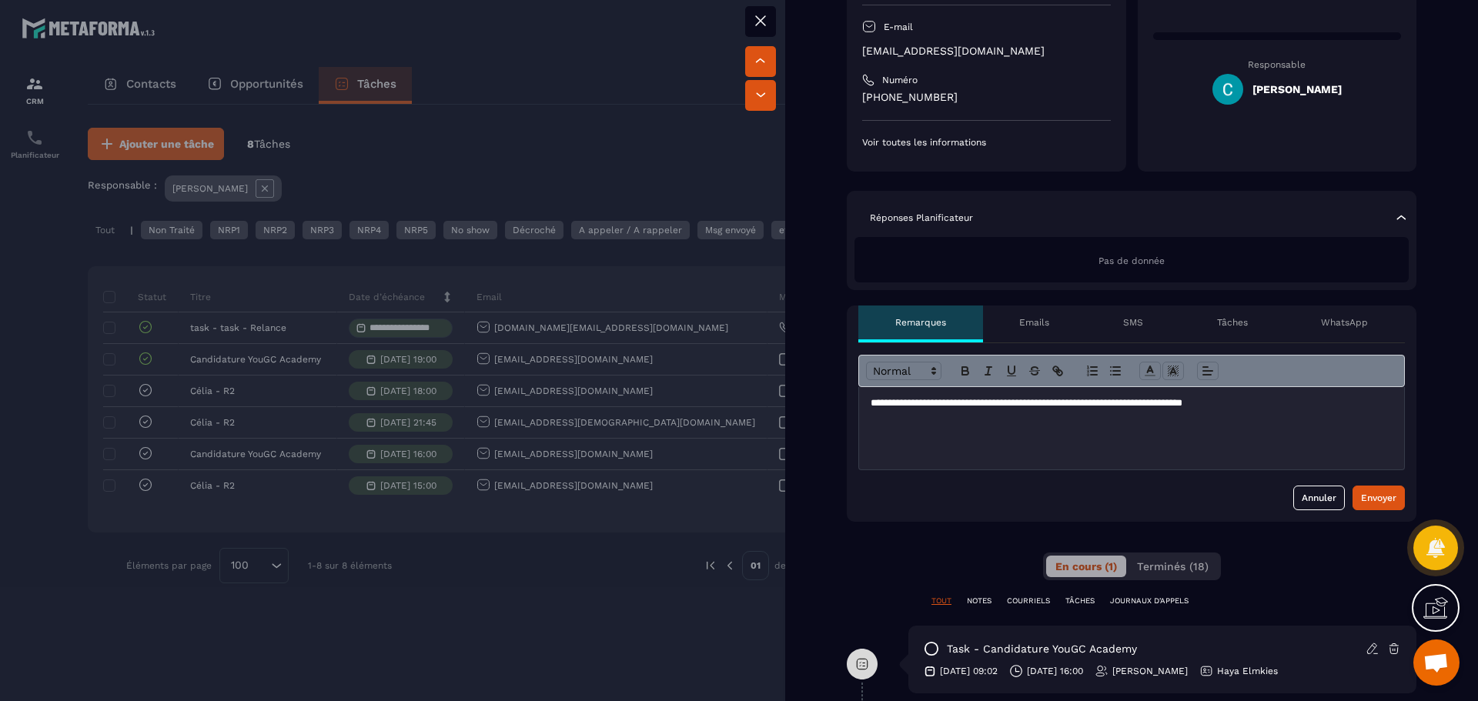 The image size is (1478, 701). Describe the element at coordinates (921, 218) in the screenshot. I see `p: Réponses Planificateur` at that location.